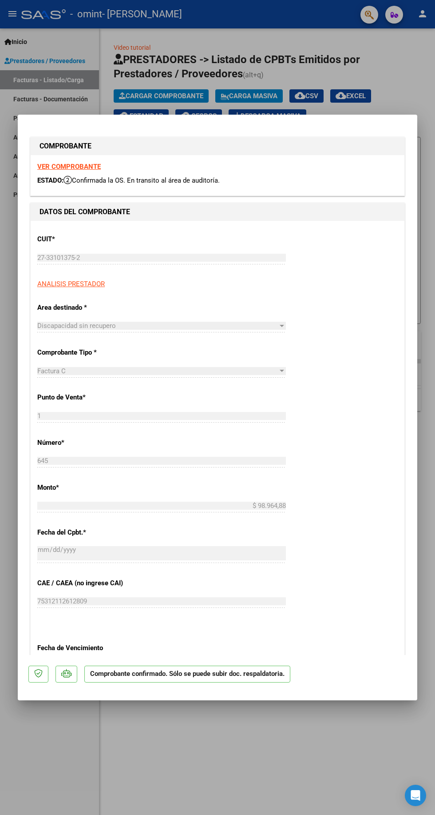  What do you see at coordinates (91, 532) in the screenshot?
I see `p: Fecha del Cpbt.` at bounding box center [91, 532].